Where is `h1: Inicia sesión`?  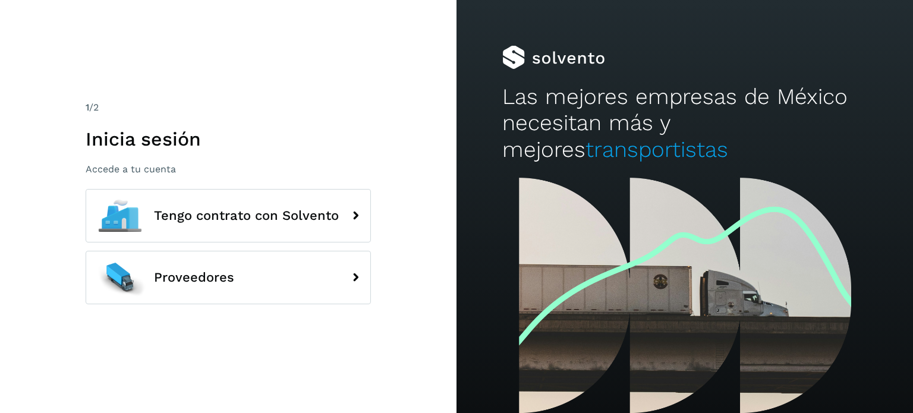 h1: Inicia sesión is located at coordinates (228, 139).